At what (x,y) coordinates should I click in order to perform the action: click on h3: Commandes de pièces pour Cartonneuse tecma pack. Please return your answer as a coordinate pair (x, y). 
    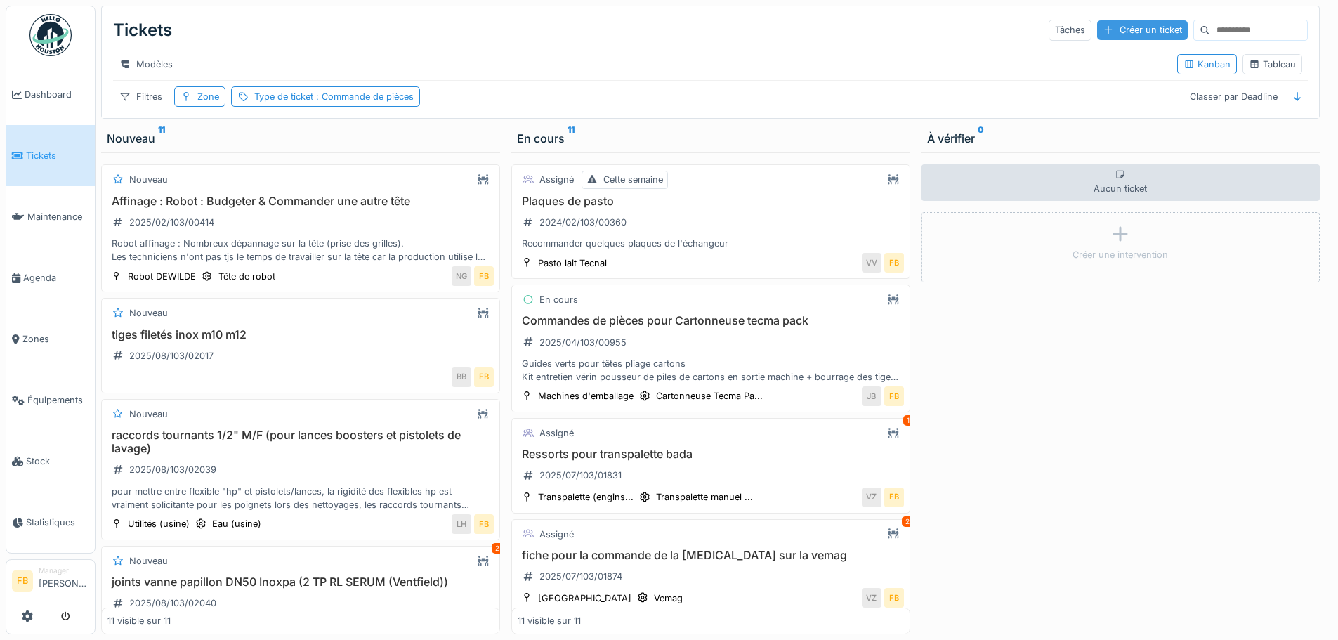
    Looking at the image, I should click on (711, 320).